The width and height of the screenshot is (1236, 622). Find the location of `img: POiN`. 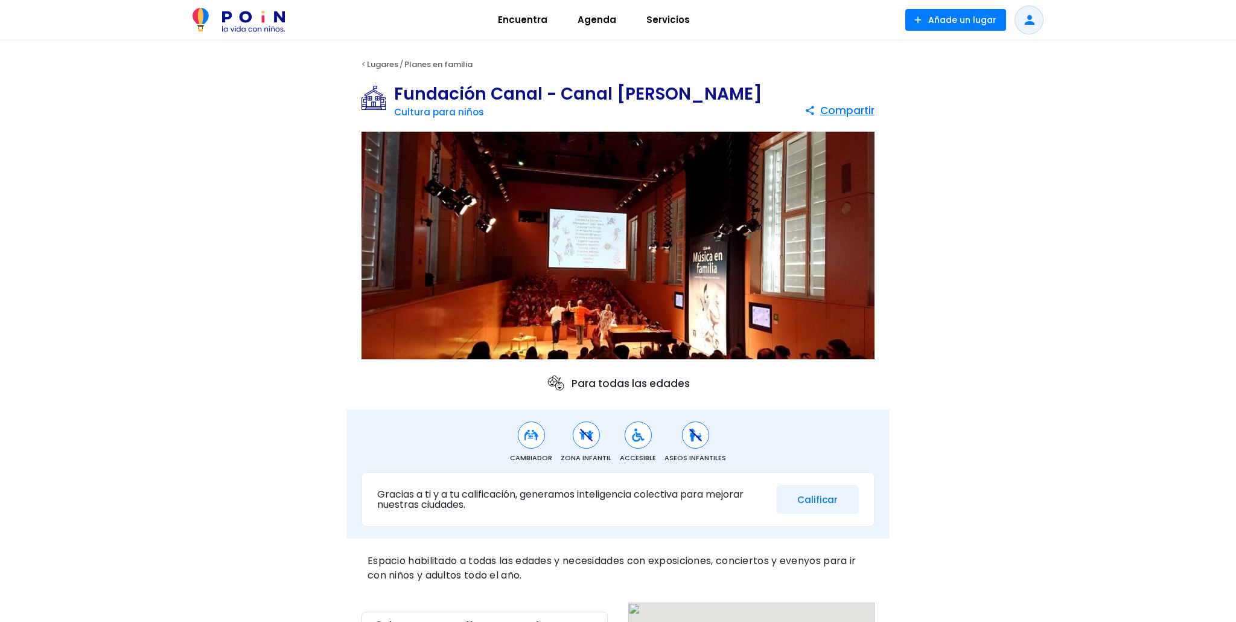

img: POiN is located at coordinates (238, 20).